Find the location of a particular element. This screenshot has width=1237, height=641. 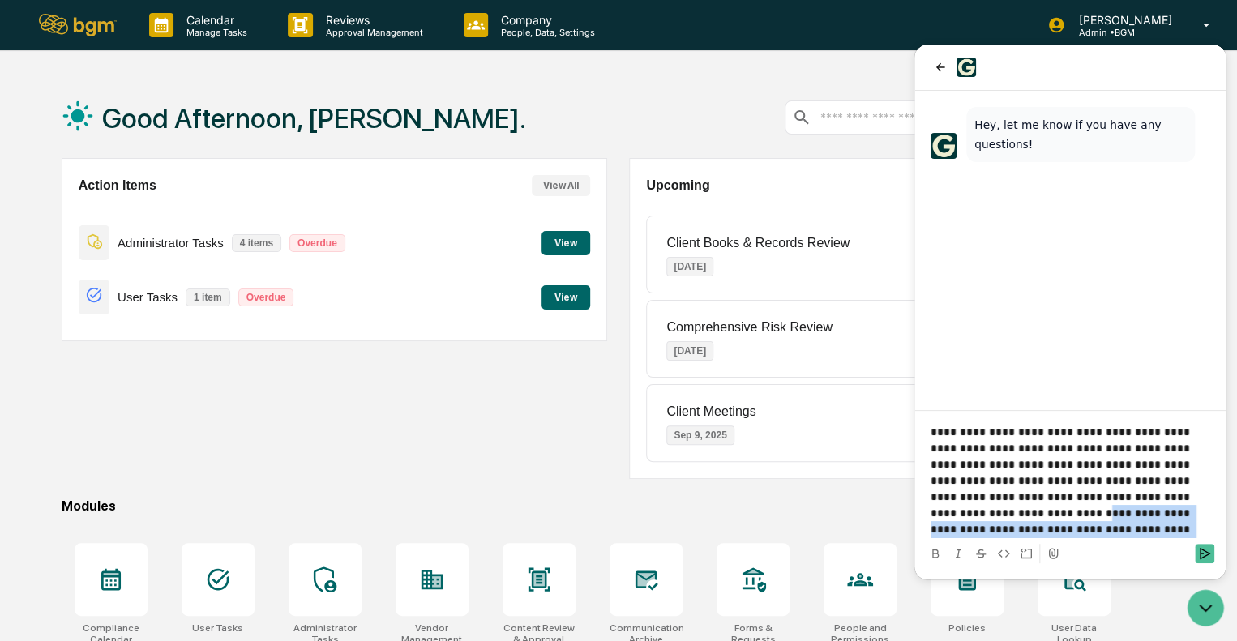

p: Calendar is located at coordinates (214, 19).